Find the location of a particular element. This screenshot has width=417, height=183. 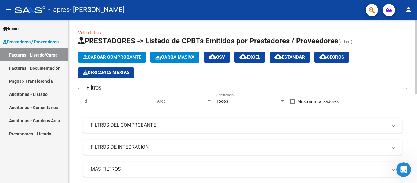

span: Prestadores / Proveedores is located at coordinates (31, 42).